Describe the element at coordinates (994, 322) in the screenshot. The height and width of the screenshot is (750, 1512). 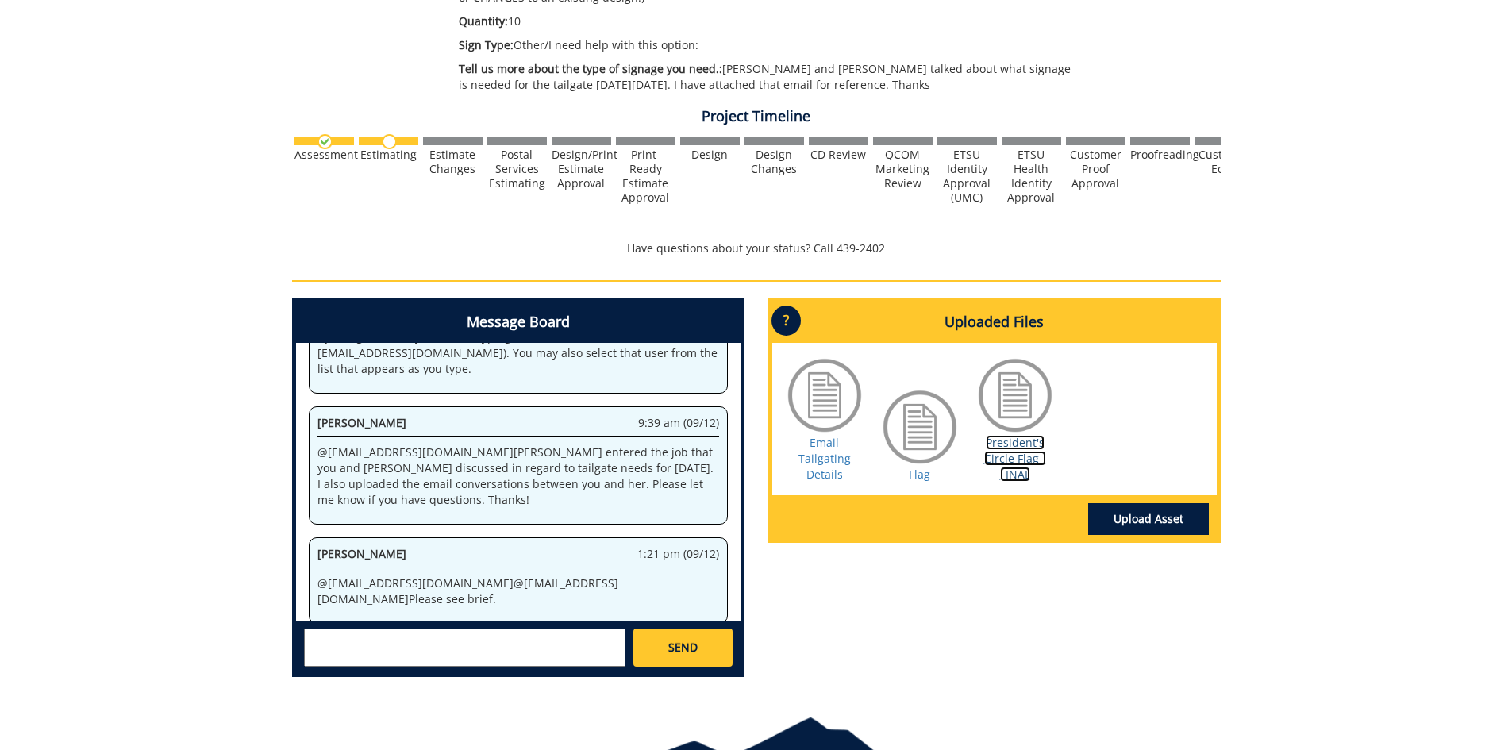
I see `h4: Uploaded Files` at that location.